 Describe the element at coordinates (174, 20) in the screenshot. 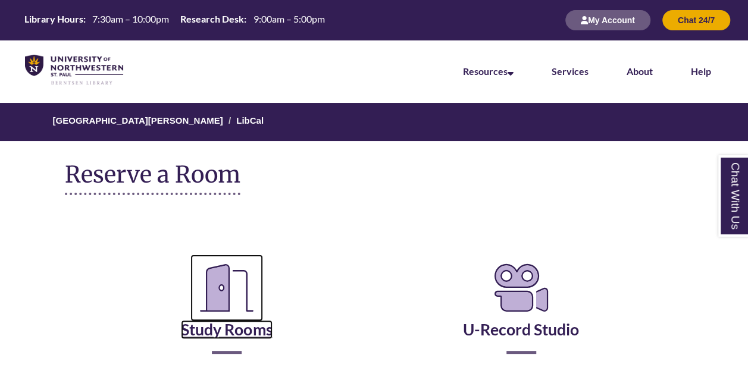

I see `a: Hours Today` at that location.